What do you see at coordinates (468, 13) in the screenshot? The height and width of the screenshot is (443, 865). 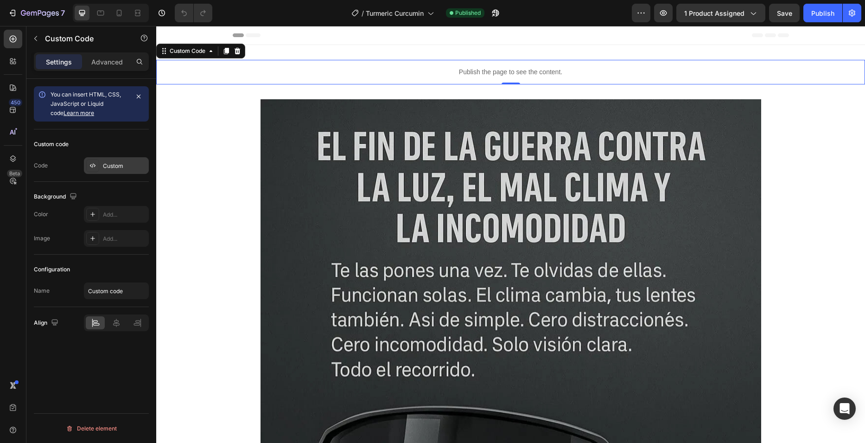 I see `span: Published` at bounding box center [468, 13].